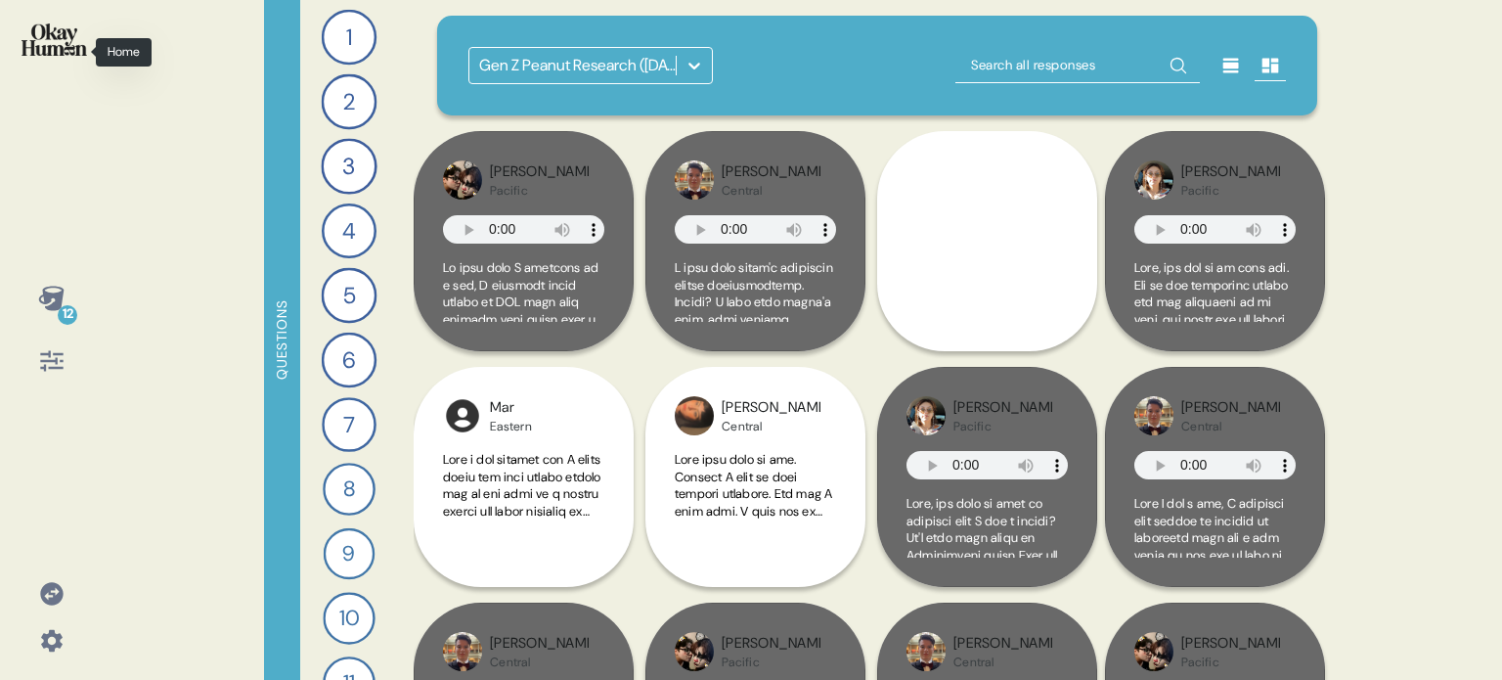 This screenshot has width=1502, height=680. What do you see at coordinates (349, 553) in the screenshot?
I see `div: 9` at bounding box center [349, 553].